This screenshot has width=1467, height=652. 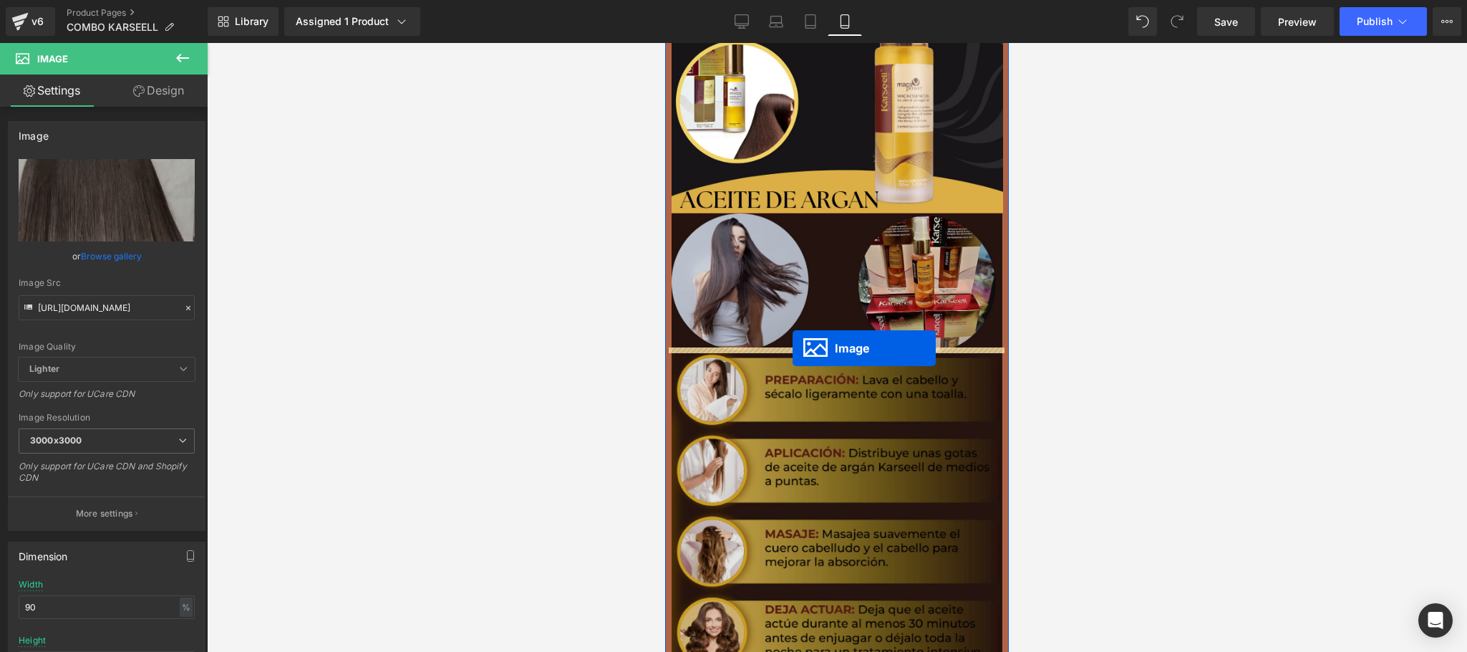 I want to click on input: Link, so click(x=107, y=307).